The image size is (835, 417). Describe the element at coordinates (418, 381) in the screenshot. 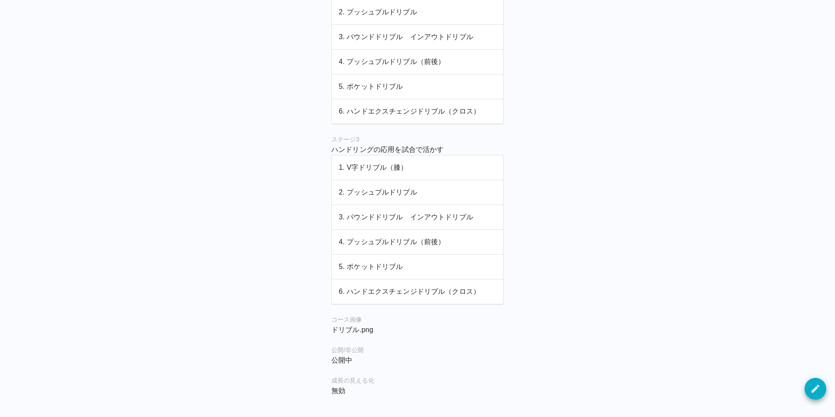

I see `h6: 成長の見える化` at that location.